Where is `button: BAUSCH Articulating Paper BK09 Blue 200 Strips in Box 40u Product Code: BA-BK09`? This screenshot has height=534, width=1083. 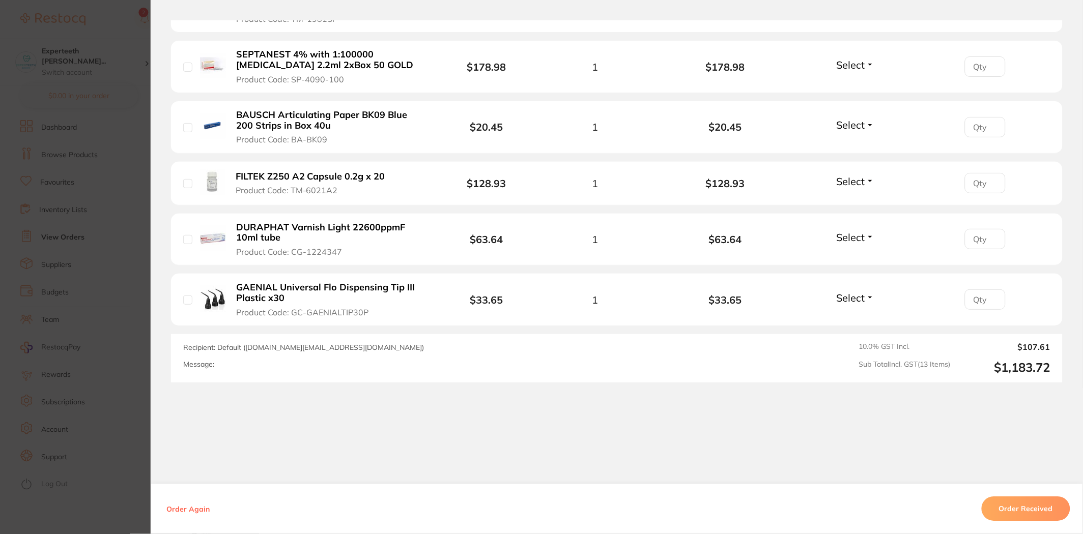
button: BAUSCH Articulating Paper BK09 Blue 200 Strips in Box 40u Product Code: BA-BK09 is located at coordinates (331, 127).